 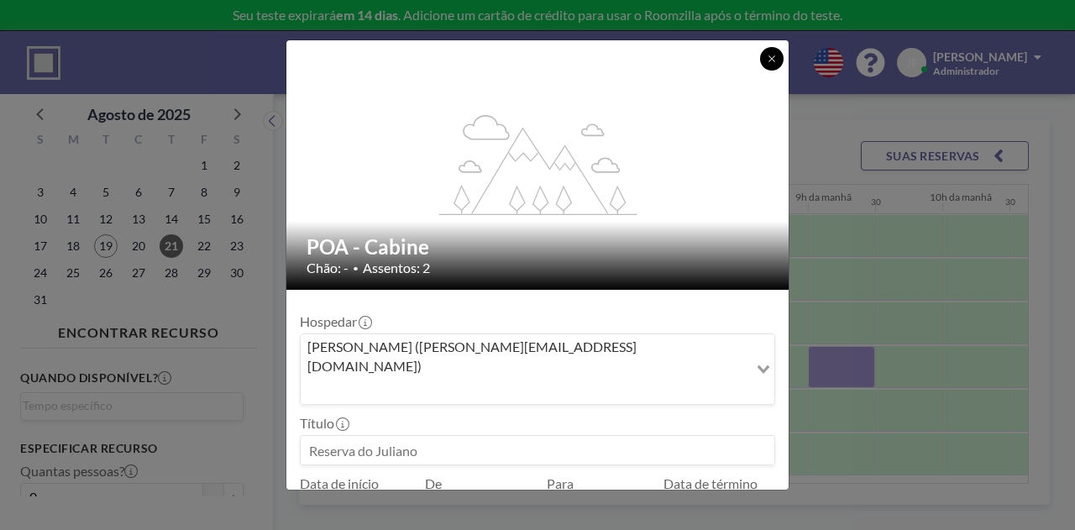 What do you see at coordinates (328, 321) in the screenshot?
I see `font: Hospedar` at bounding box center [328, 321].